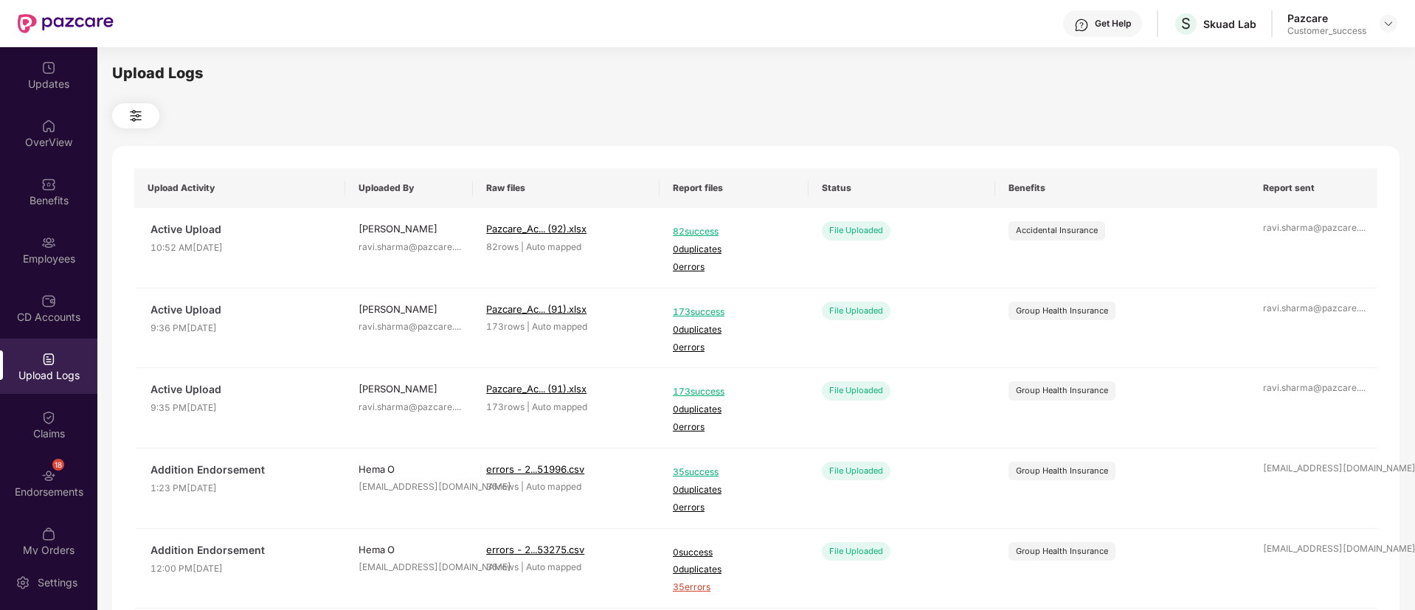 The image size is (1415, 610). I want to click on img: svg+xml;base64,PHN2ZyBpZD0iQ0RfQWNjb3VudHMiIGRhdGEtbmFtZT0iQ0QgQWNjb3VudHMiIHhtbG5zPSJodHRwOi8vd3..., so click(49, 301).